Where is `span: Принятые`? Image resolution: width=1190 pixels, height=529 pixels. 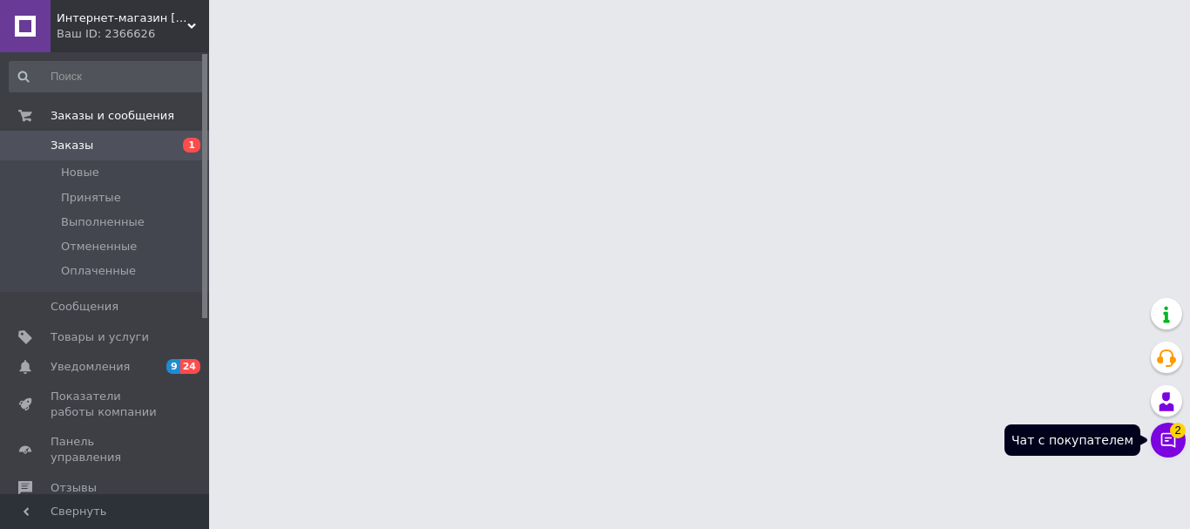
span: Принятые is located at coordinates (91, 198).